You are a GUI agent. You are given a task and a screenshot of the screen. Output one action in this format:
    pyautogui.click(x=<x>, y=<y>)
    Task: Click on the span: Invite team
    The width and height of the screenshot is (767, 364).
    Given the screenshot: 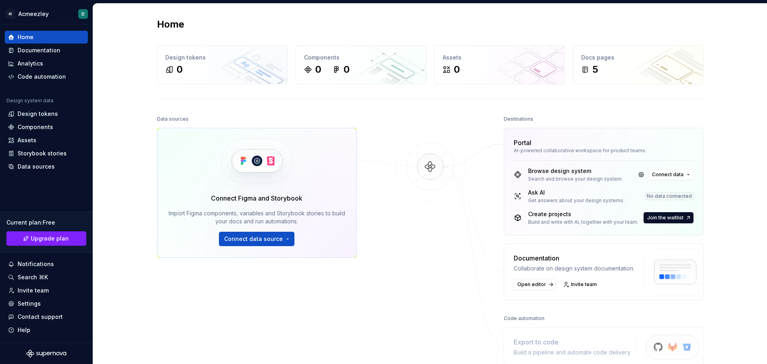 What is the action you would take?
    pyautogui.click(x=584, y=285)
    